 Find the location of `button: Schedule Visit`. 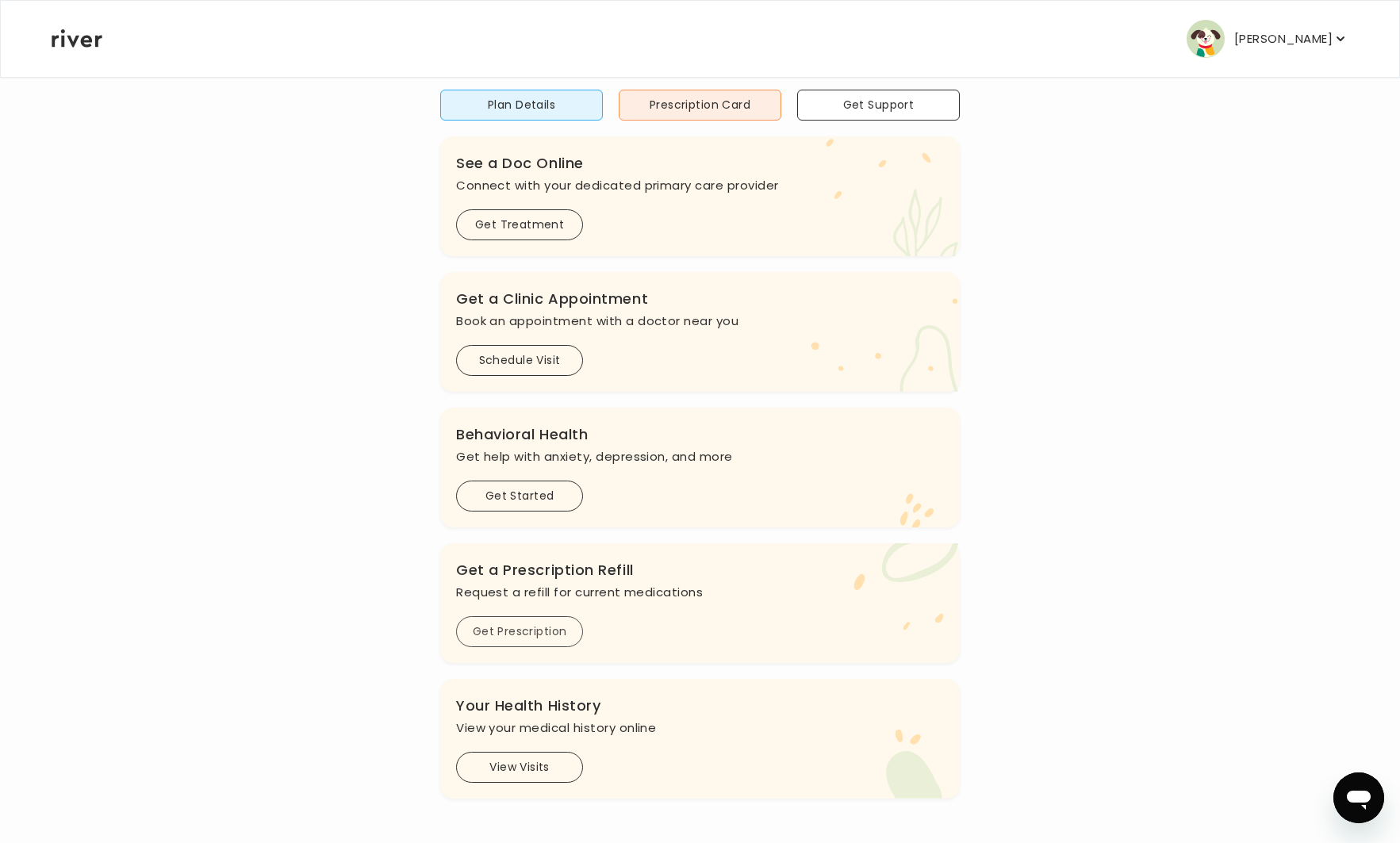

button: Schedule Visit is located at coordinates (519, 360).